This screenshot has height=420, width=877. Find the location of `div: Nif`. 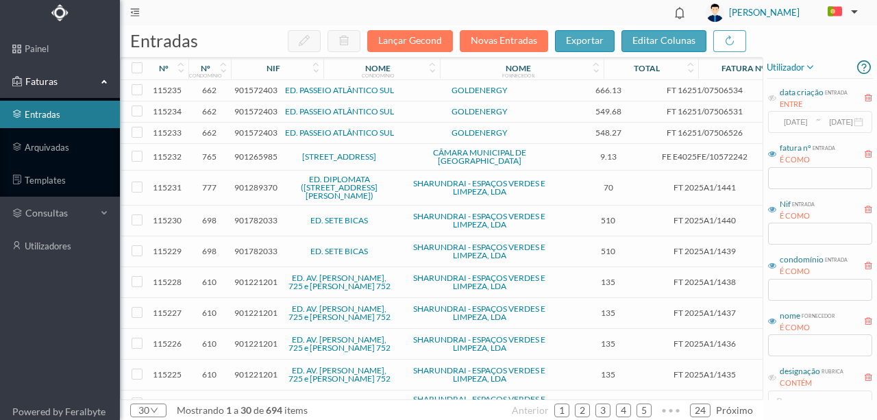

div: Nif is located at coordinates (785, 204).